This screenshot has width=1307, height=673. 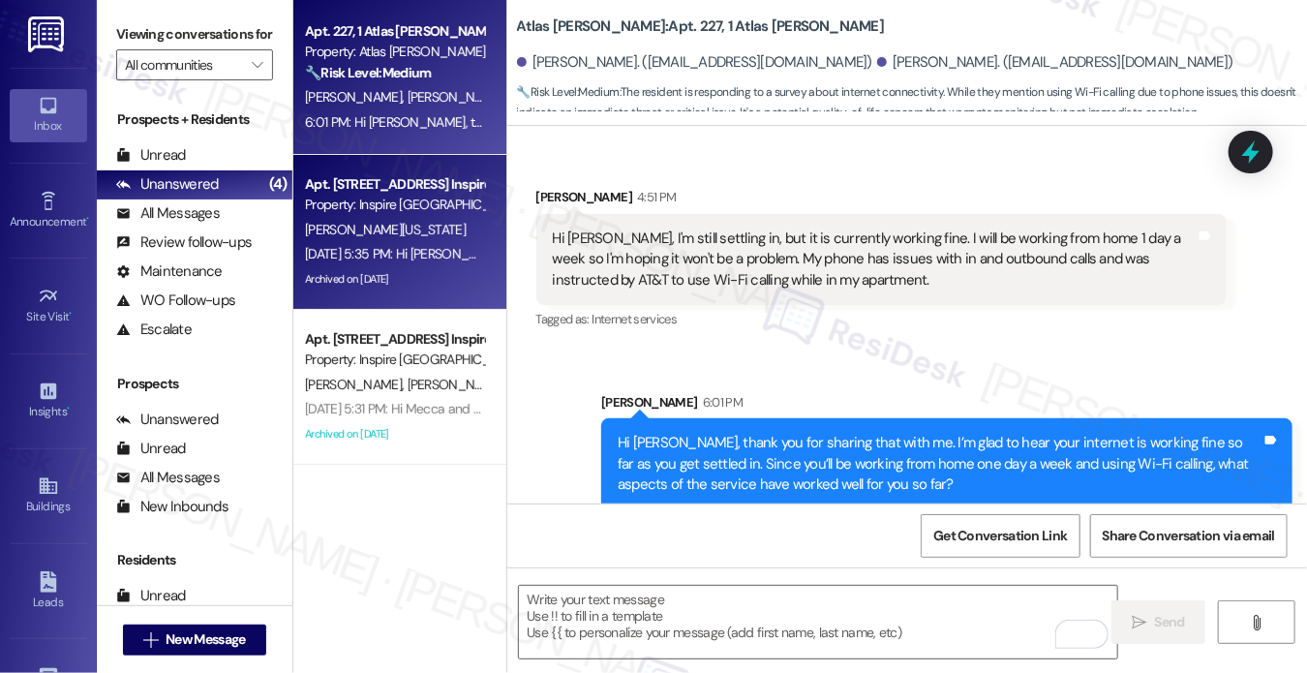 What do you see at coordinates (205, 639) in the screenshot?
I see `span: New Message` at bounding box center [205, 639].